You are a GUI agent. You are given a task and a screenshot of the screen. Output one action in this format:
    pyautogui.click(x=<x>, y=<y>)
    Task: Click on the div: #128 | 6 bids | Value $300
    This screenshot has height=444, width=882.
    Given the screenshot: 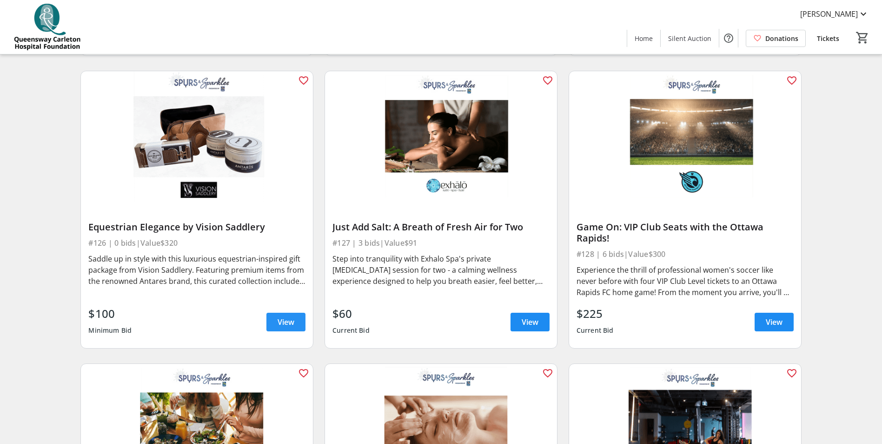 What is the action you would take?
    pyautogui.click(x=685, y=254)
    